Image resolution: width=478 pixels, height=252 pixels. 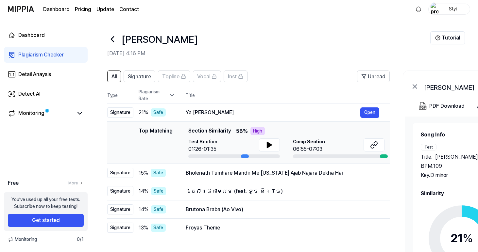 What do you see at coordinates (257, 131) in the screenshot?
I see `div: High` at bounding box center [257, 131].